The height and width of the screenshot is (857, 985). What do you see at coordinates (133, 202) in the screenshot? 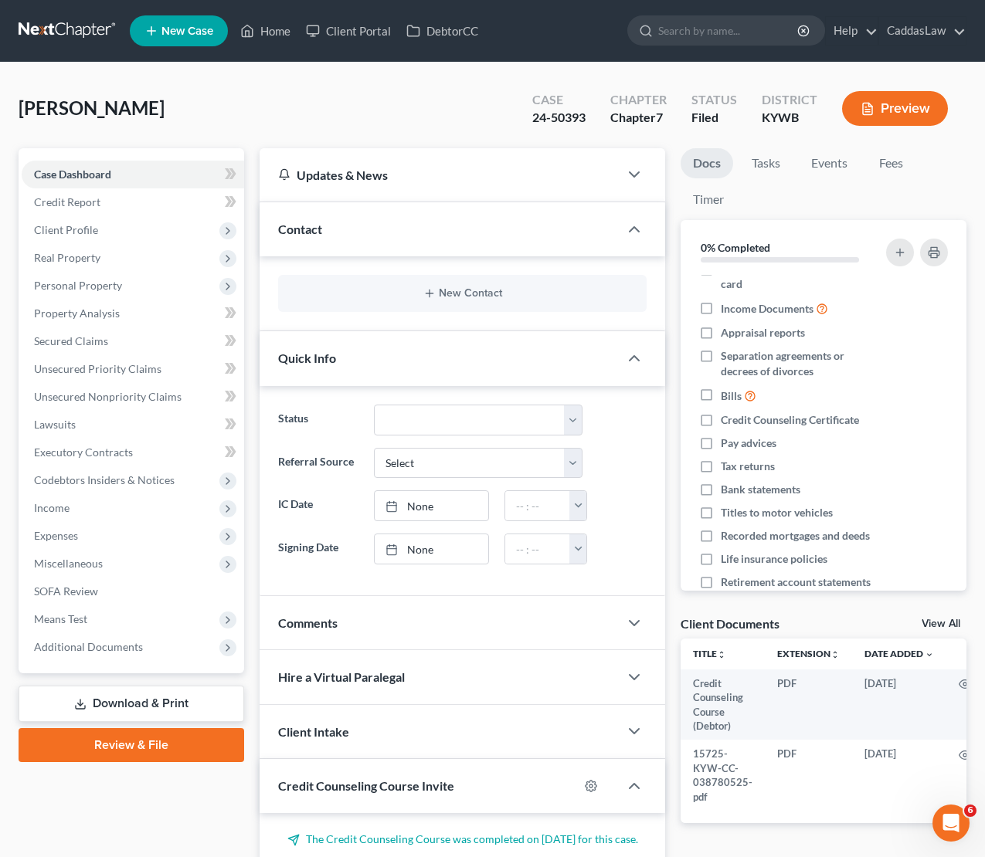
I see `a: Credit Report` at bounding box center [133, 202].